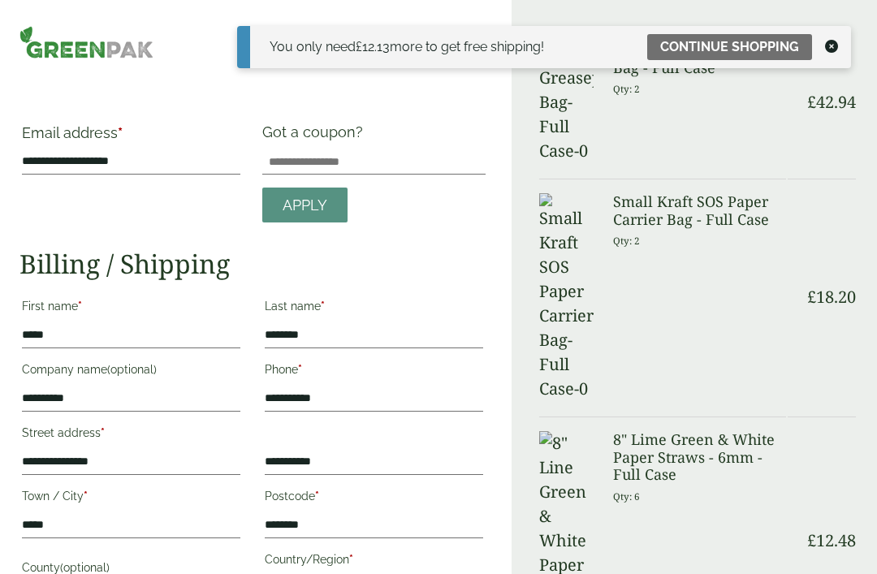 The height and width of the screenshot is (574, 877). I want to click on span: 12.13, so click(373, 46).